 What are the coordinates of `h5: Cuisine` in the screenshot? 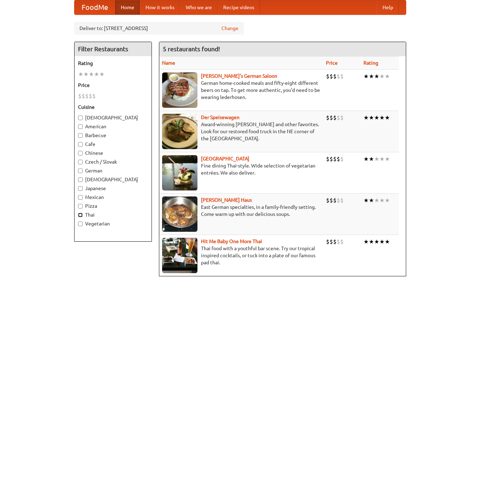 It's located at (113, 107).